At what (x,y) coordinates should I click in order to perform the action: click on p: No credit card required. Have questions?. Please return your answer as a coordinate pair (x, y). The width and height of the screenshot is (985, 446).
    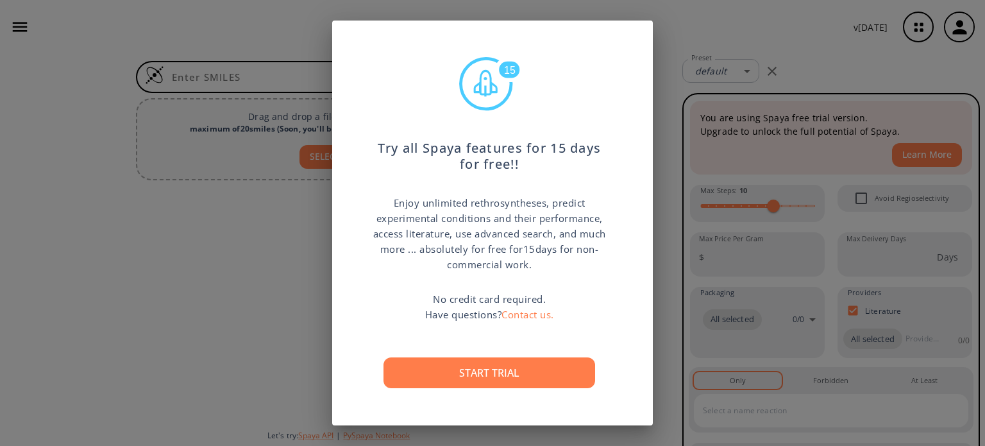
    Looking at the image, I should click on (489, 307).